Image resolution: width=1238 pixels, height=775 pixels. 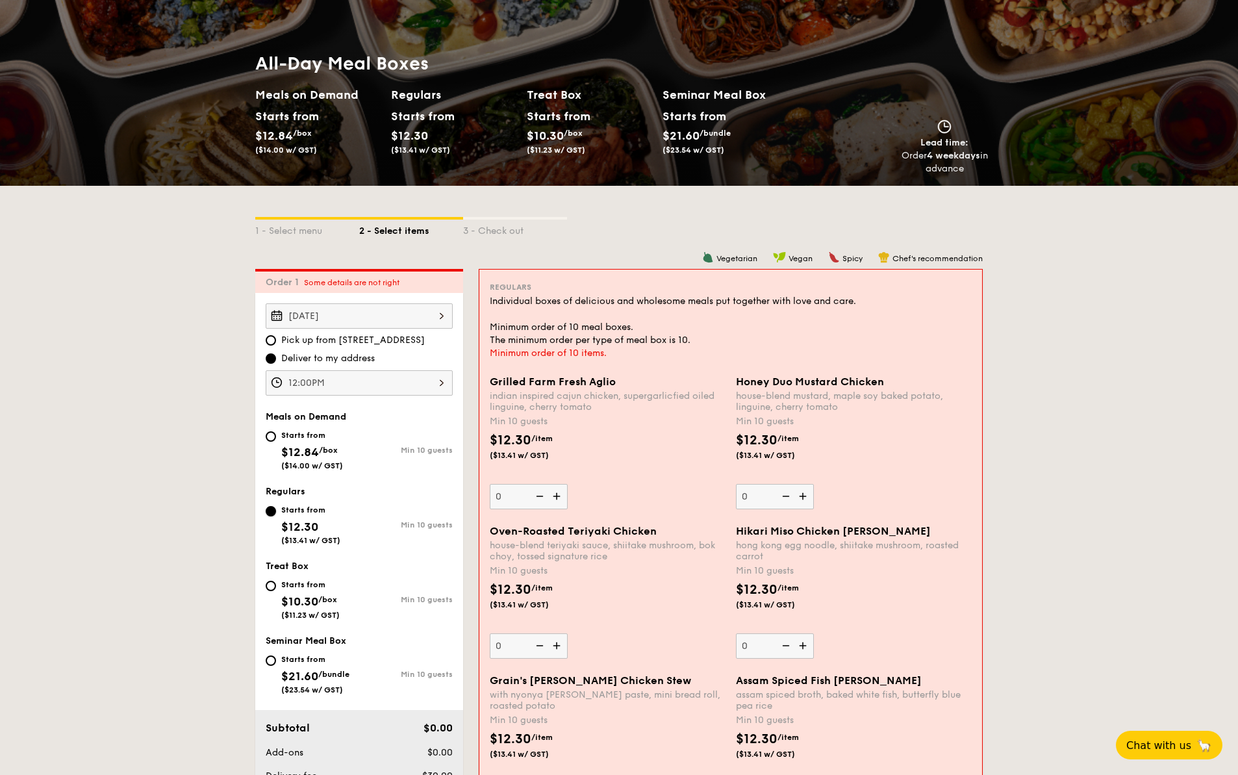 I want to click on span: Some details are not right, so click(x=351, y=283).